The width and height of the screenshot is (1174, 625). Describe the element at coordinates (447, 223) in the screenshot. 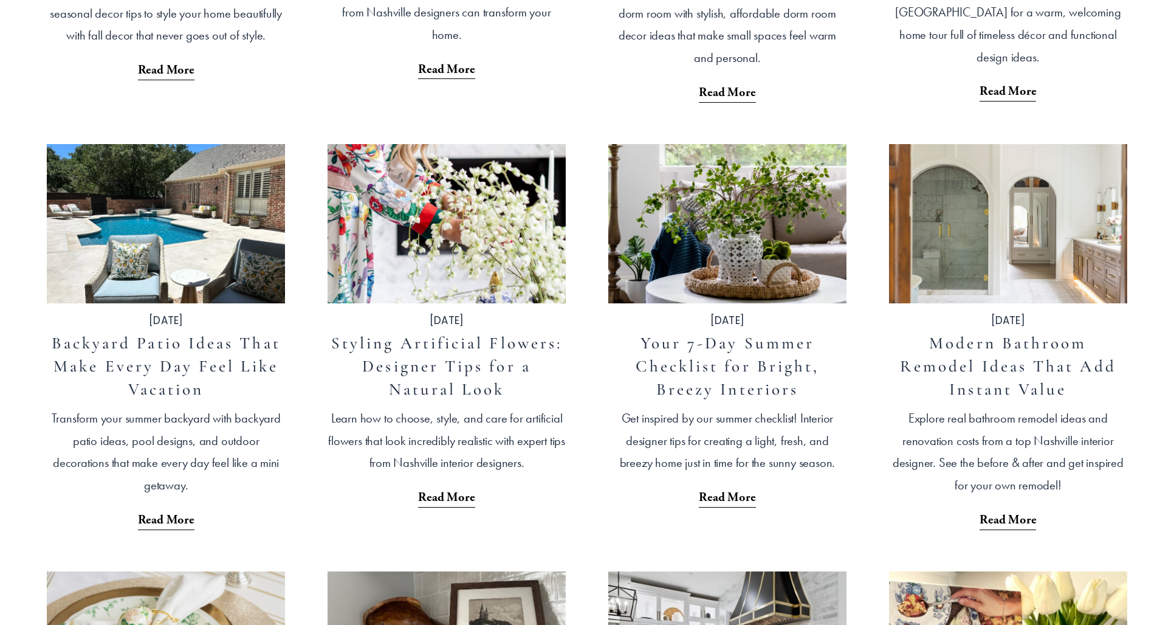

I see `img: Styling Artificial Flowers: Designer Tips for a Natural Look` at that location.